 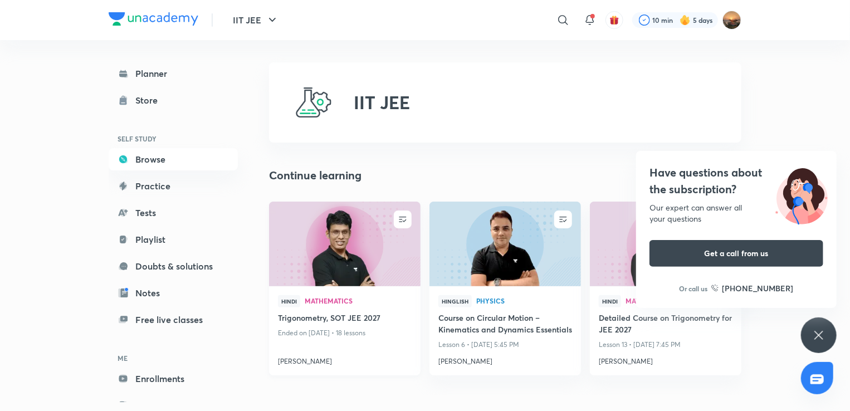 What do you see at coordinates (666, 325) in the screenshot?
I see `a: Detailed Course on Trigonometry for JEE 2027` at bounding box center [666, 325].